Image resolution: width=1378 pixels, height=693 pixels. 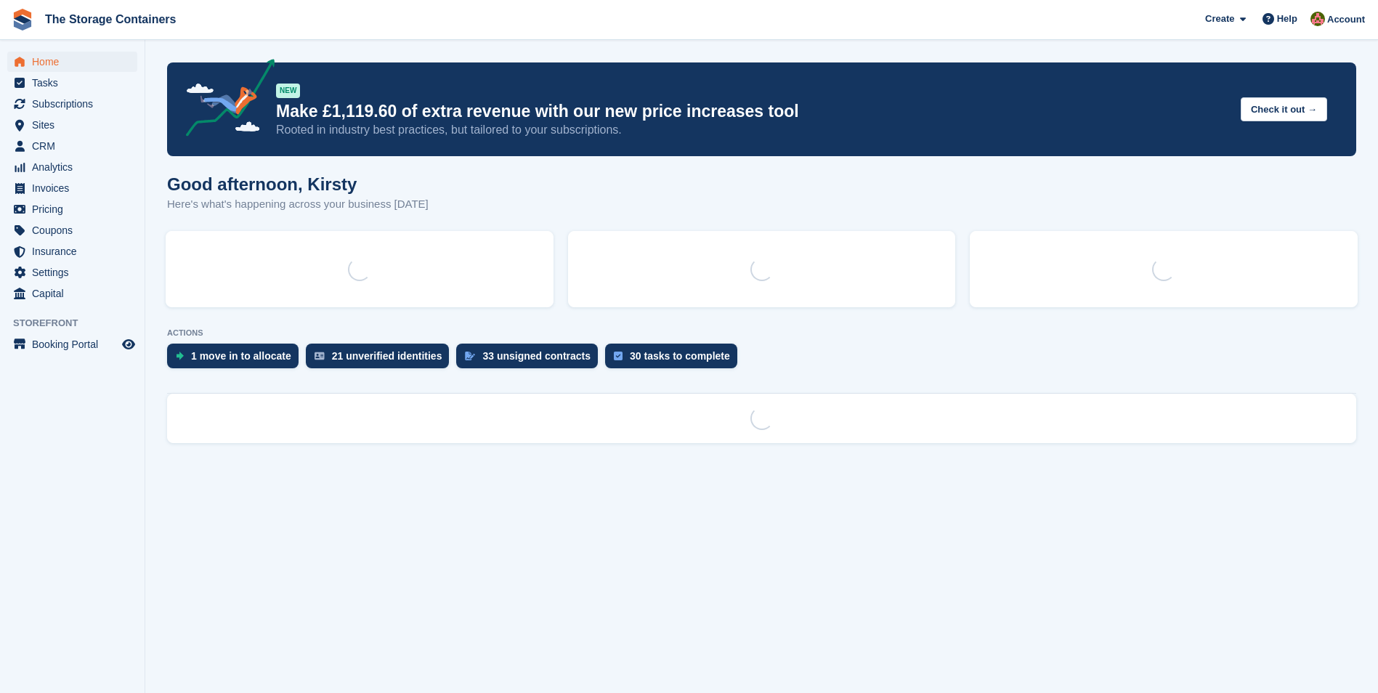 What do you see at coordinates (76, 62) in the screenshot?
I see `span: Home` at bounding box center [76, 62].